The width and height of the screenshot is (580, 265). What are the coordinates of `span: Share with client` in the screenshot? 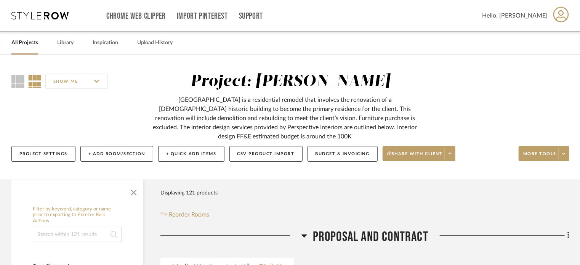 It's located at (415, 157).